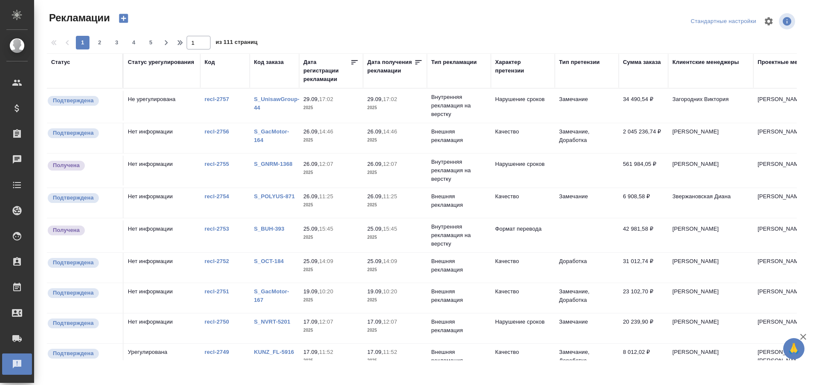 This screenshot has height=385, width=813. What do you see at coordinates (710, 106) in the screenshot?
I see `td: Загородних Виктория` at bounding box center [710, 106].